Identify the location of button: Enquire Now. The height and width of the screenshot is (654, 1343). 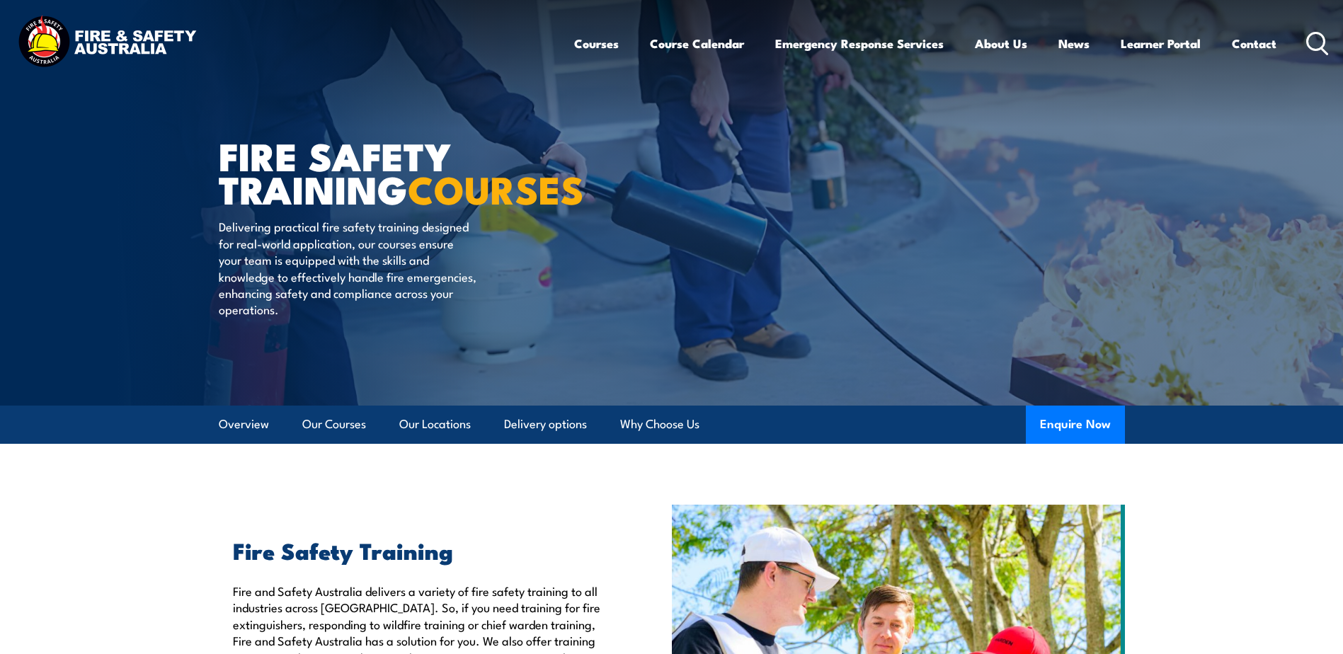
(1075, 425).